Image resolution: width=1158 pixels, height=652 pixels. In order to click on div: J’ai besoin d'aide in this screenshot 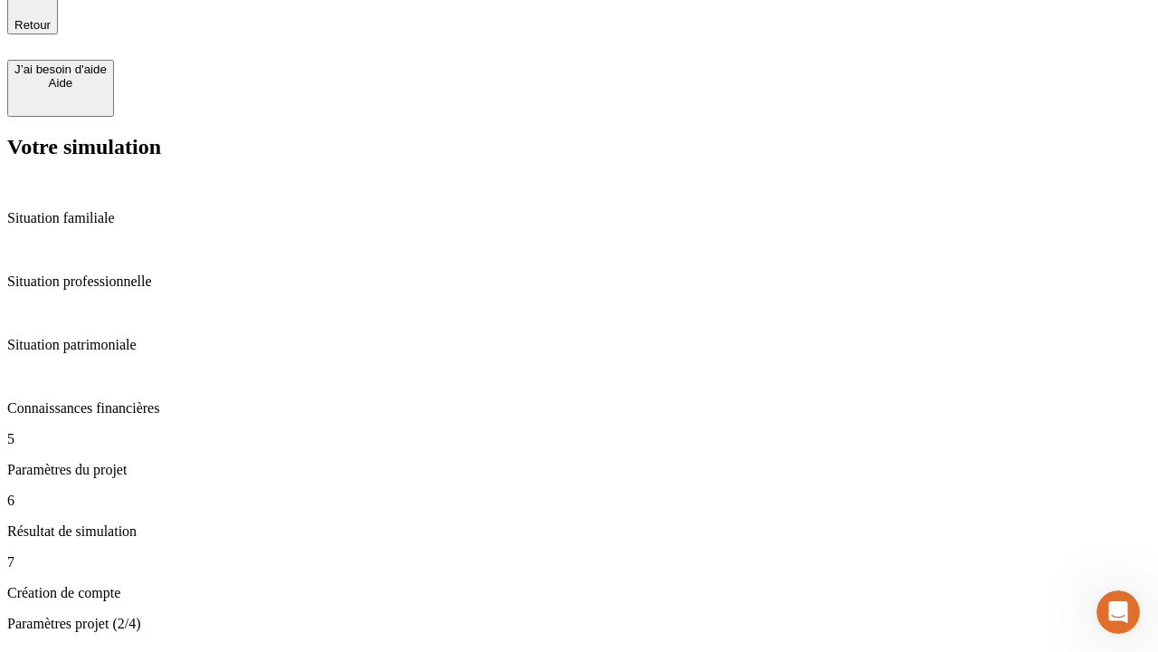, I will do `click(61, 69)`.